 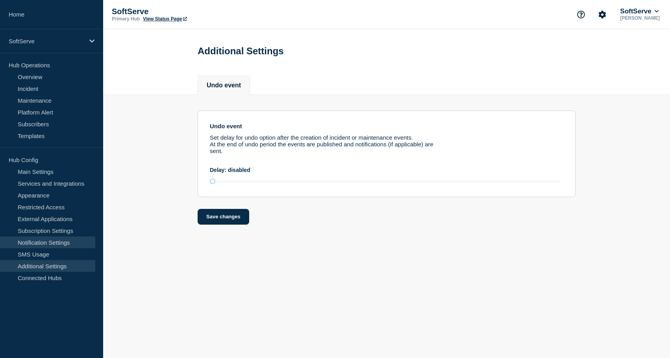 I want to click on a: View Status Page, so click(x=165, y=19).